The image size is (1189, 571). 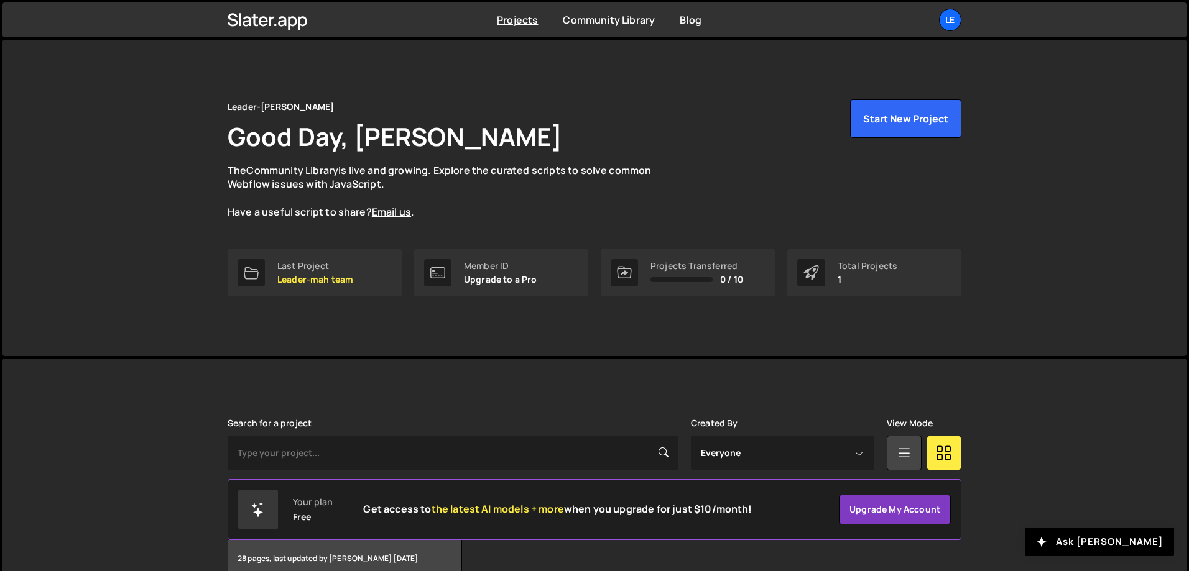 I want to click on p: The is live and growing. Explore the curated scripts to solve common Webflow issues with JavaScri..., so click(x=451, y=192).